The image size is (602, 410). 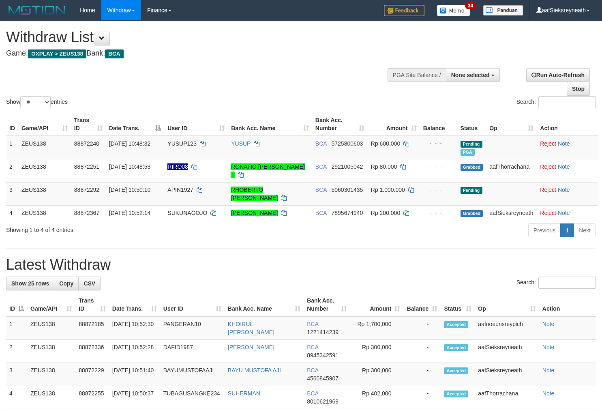 What do you see at coordinates (92, 397) in the screenshot?
I see `td: 88872255` at bounding box center [92, 397].